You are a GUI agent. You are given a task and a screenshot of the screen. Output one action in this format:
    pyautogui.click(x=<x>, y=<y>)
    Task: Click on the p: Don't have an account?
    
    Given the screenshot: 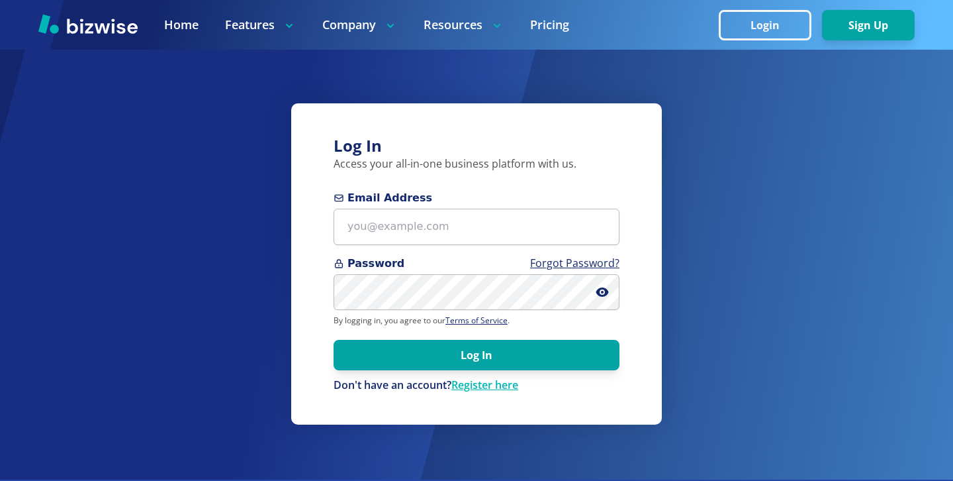 What is the action you would take?
    pyautogui.click(x=477, y=385)
    